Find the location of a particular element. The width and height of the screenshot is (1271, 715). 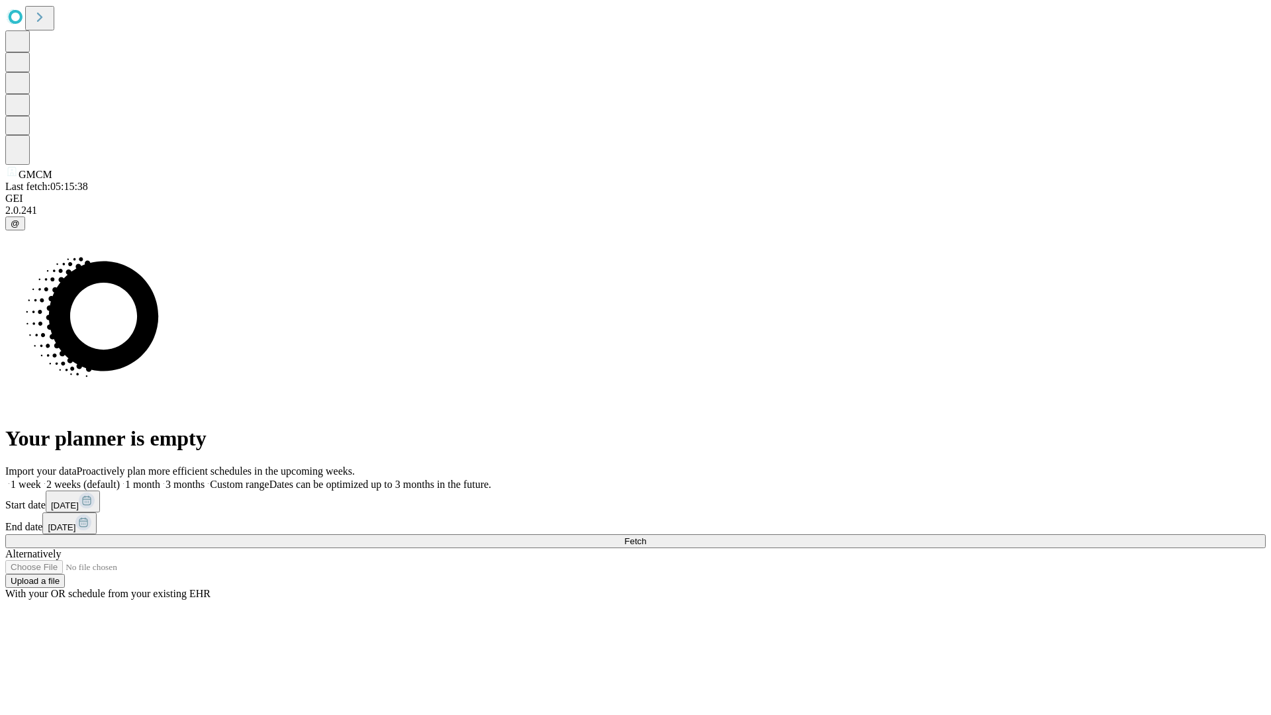

span: 1 month is located at coordinates (142, 484).